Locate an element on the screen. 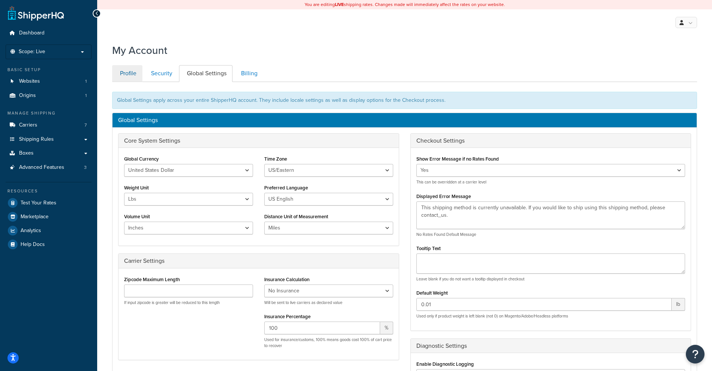  span: Analytics is located at coordinates (31, 230).